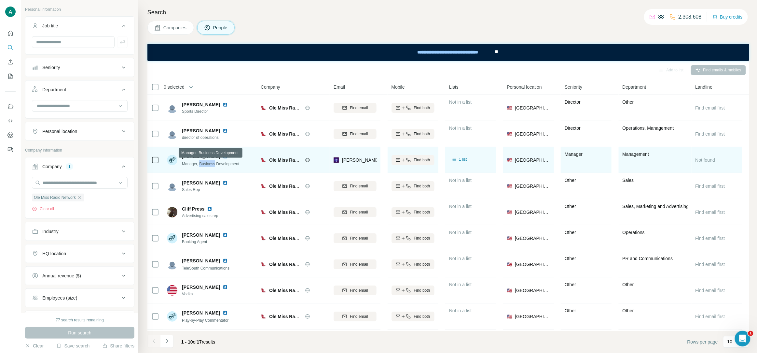 This screenshot has width=757, height=353. Describe the element at coordinates (193, 209) in the screenshot. I see `span: Cliff Press` at that location.